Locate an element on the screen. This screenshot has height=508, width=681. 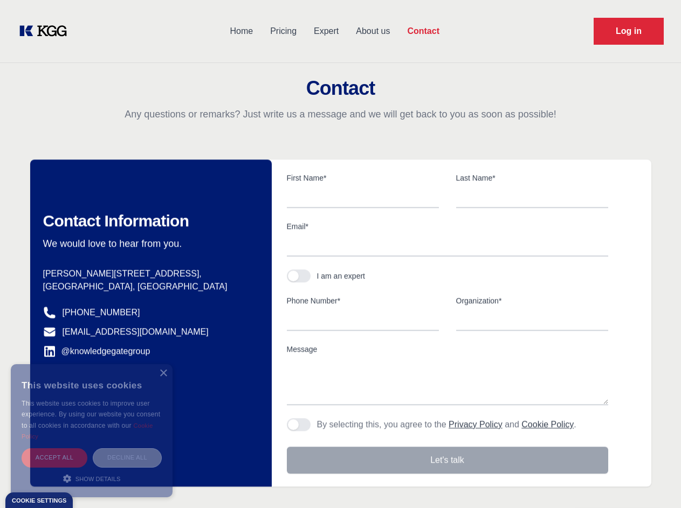
div: Show details is located at coordinates (92, 479).